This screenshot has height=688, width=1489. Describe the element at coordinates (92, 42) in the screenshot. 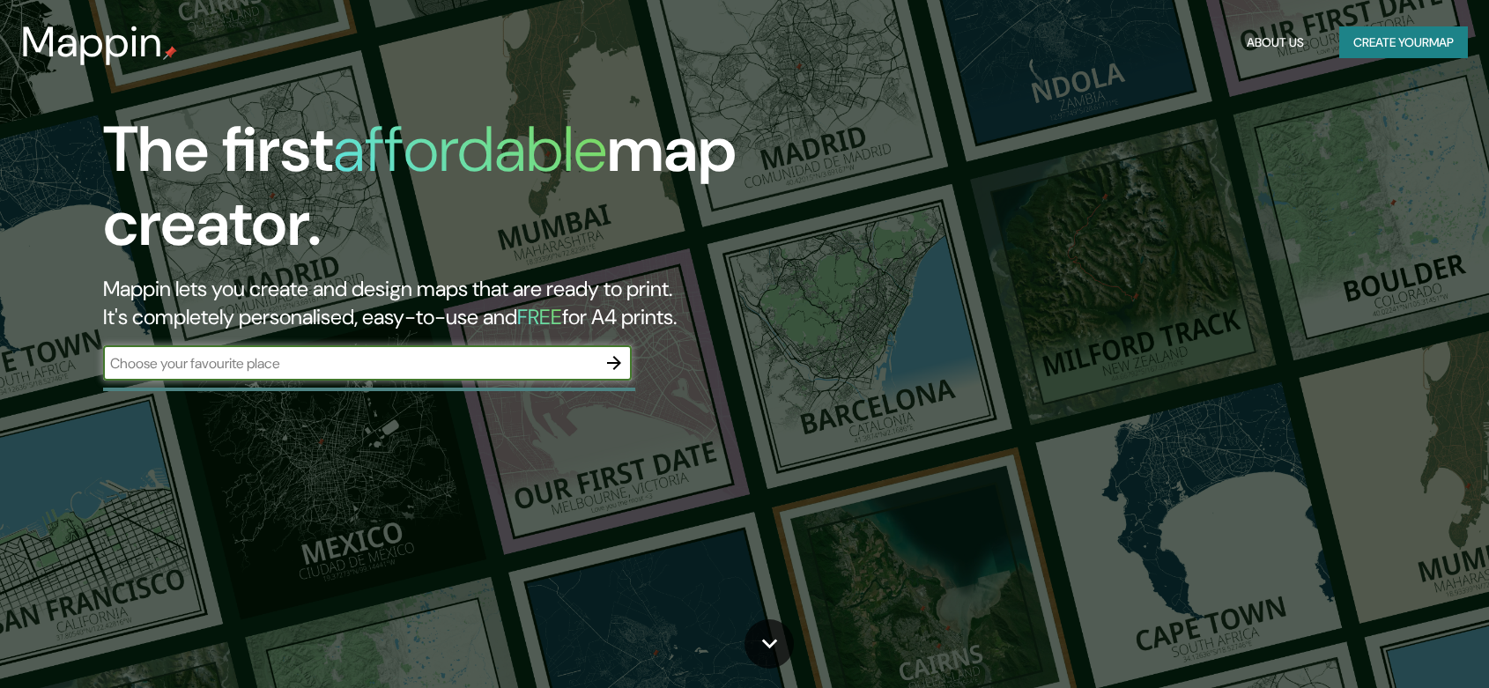

I see `h3: Mappin` at that location.